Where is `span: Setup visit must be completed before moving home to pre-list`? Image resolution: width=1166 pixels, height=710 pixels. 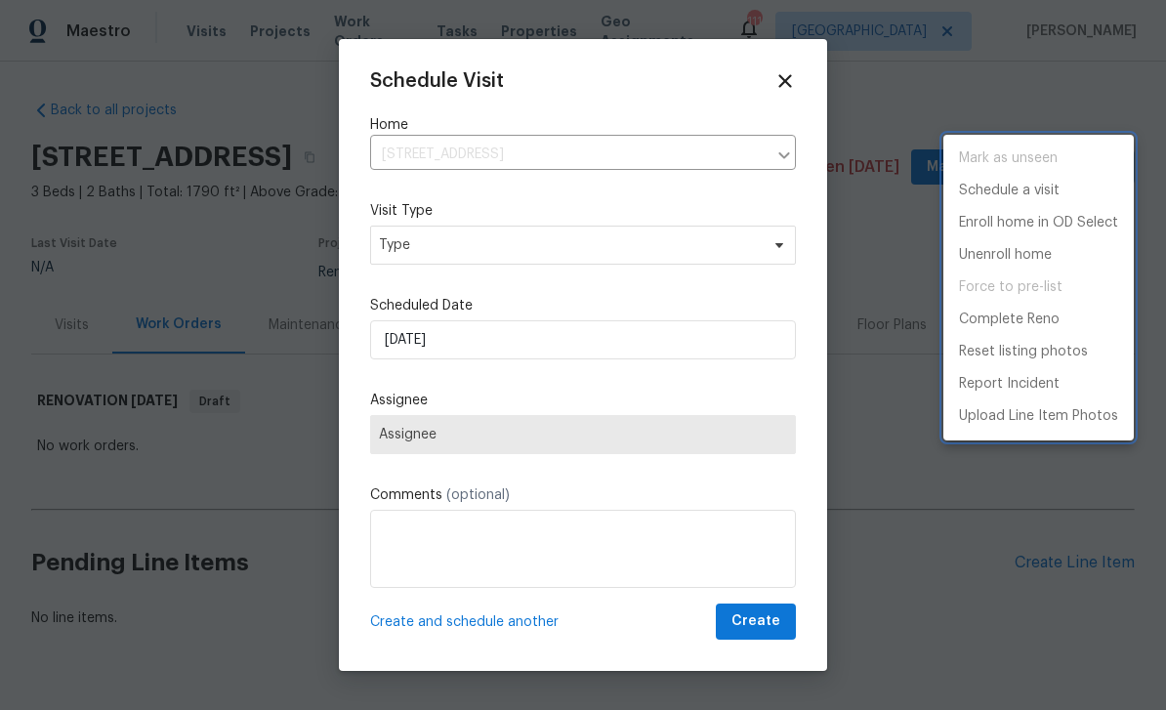
span: Setup visit must be completed before moving home to pre-list is located at coordinates (1038, 287).